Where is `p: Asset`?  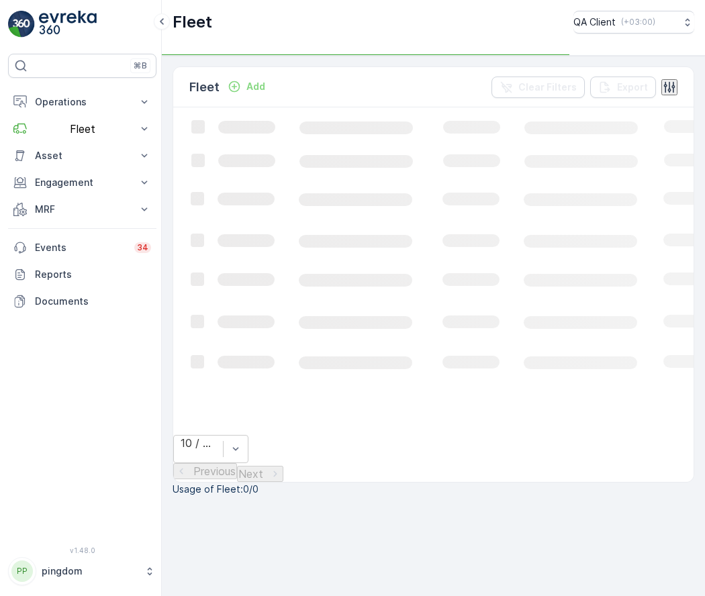 p: Asset is located at coordinates (82, 156).